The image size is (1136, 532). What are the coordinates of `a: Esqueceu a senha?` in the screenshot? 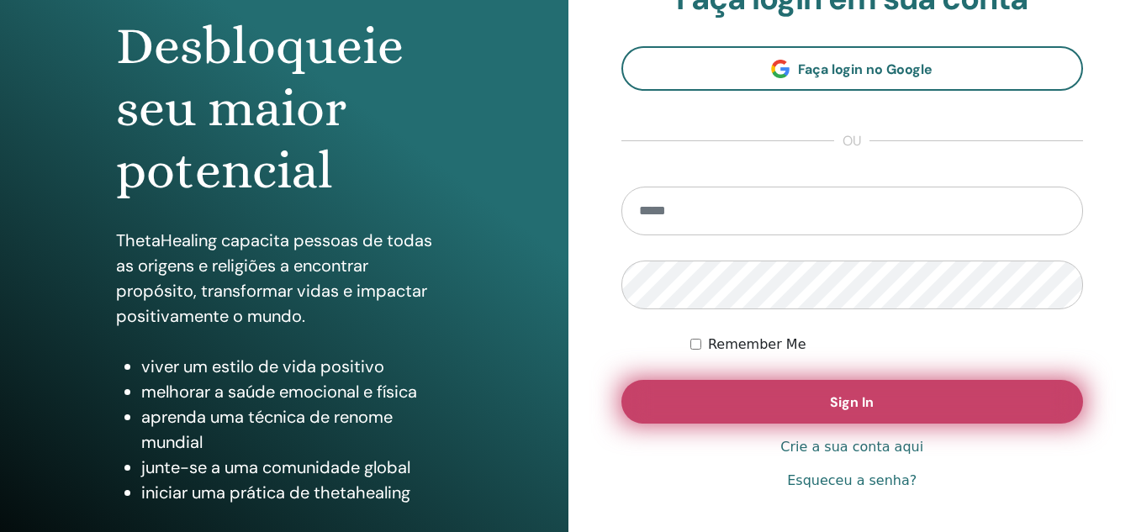 It's located at (852, 481).